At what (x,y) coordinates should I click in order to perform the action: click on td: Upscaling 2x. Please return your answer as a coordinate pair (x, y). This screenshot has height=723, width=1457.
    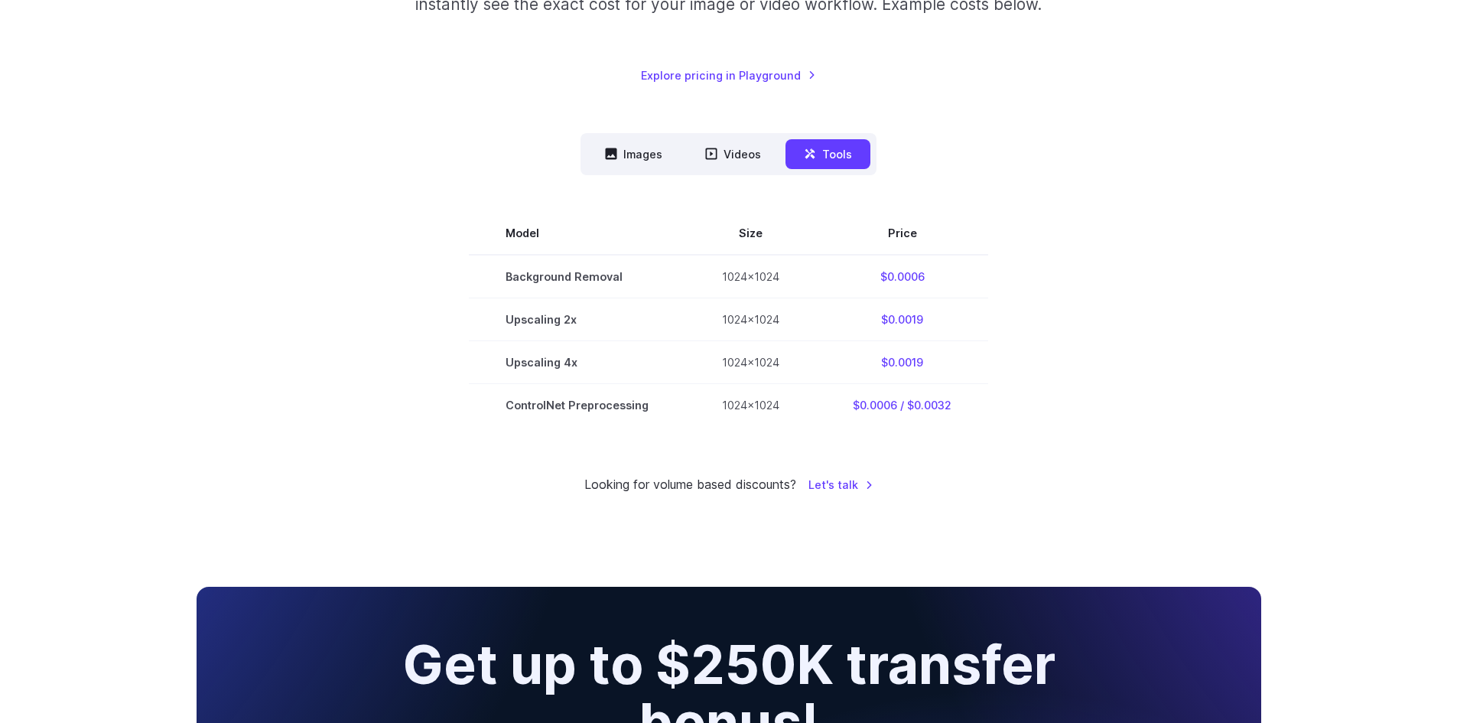
    Looking at the image, I should click on (577, 319).